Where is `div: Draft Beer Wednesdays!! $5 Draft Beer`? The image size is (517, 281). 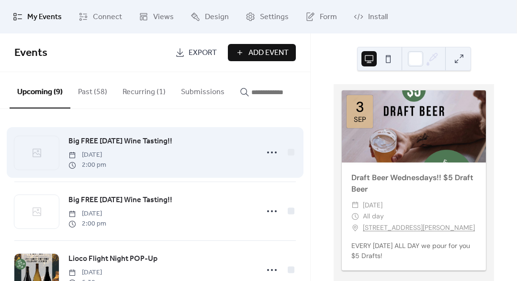 div: Draft Beer Wednesdays!! $5 Draft Beer is located at coordinates (414, 184).